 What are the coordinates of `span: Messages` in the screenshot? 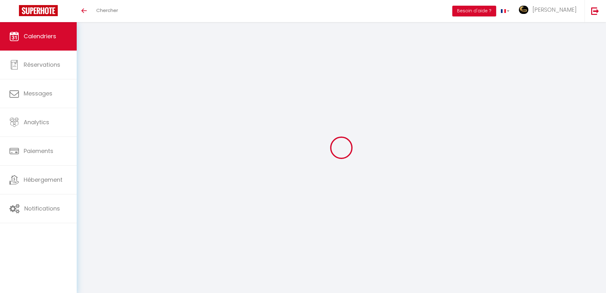 It's located at (38, 93).